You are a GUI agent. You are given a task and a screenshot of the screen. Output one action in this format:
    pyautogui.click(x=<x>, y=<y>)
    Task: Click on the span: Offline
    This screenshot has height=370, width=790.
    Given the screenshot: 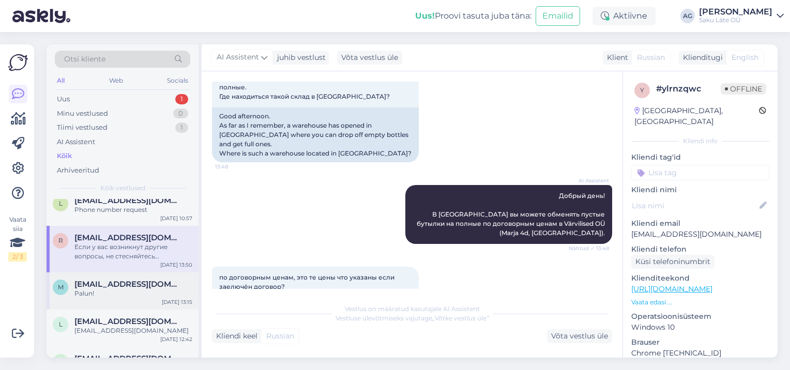 What is the action you would take?
    pyautogui.click(x=743, y=89)
    